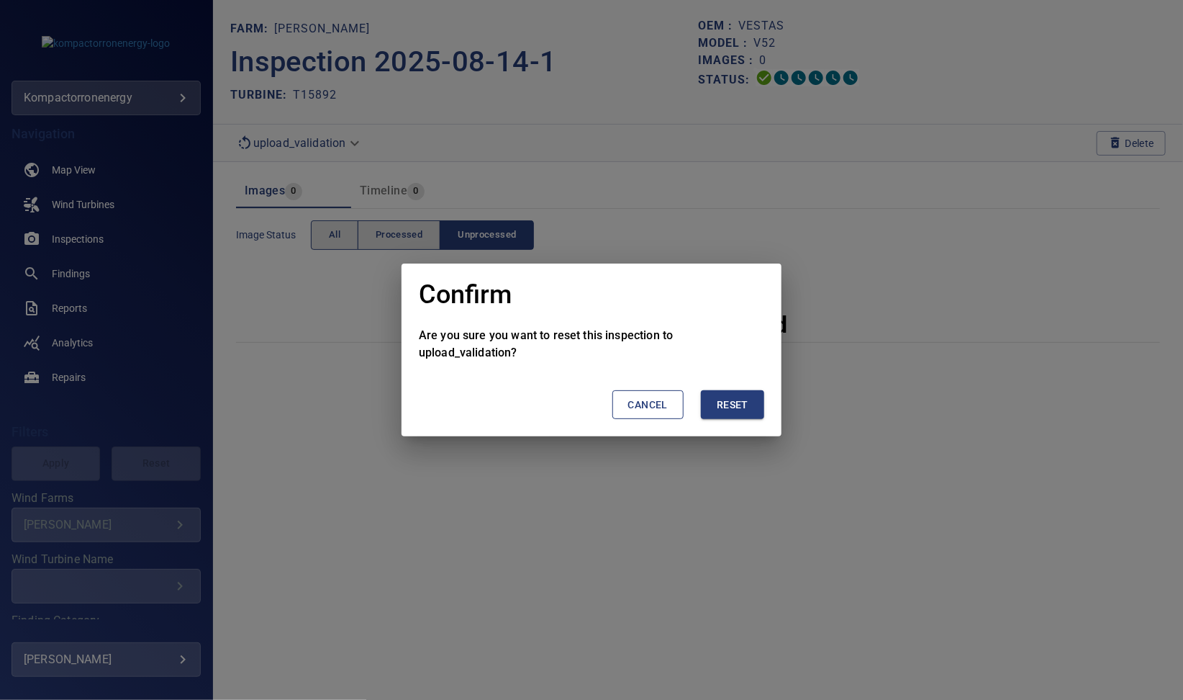  Describe the element at coordinates (592, 344) in the screenshot. I see `p: Are you sure you want to reset this inspection to upload_validation?` at that location.